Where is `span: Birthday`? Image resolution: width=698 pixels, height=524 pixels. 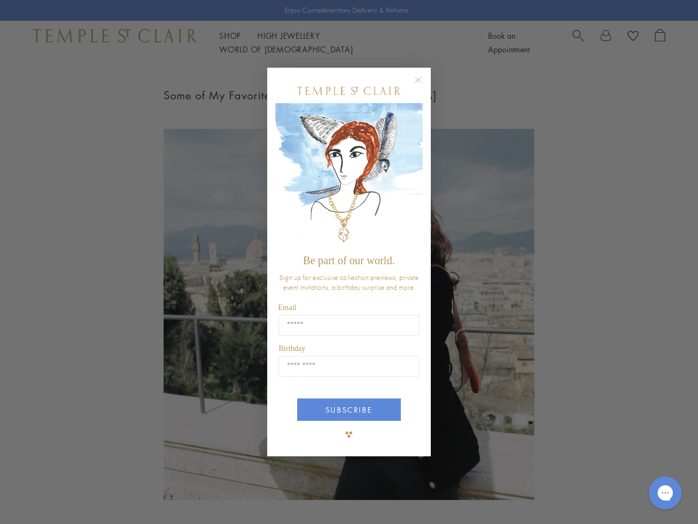 span: Birthday is located at coordinates (292, 348).